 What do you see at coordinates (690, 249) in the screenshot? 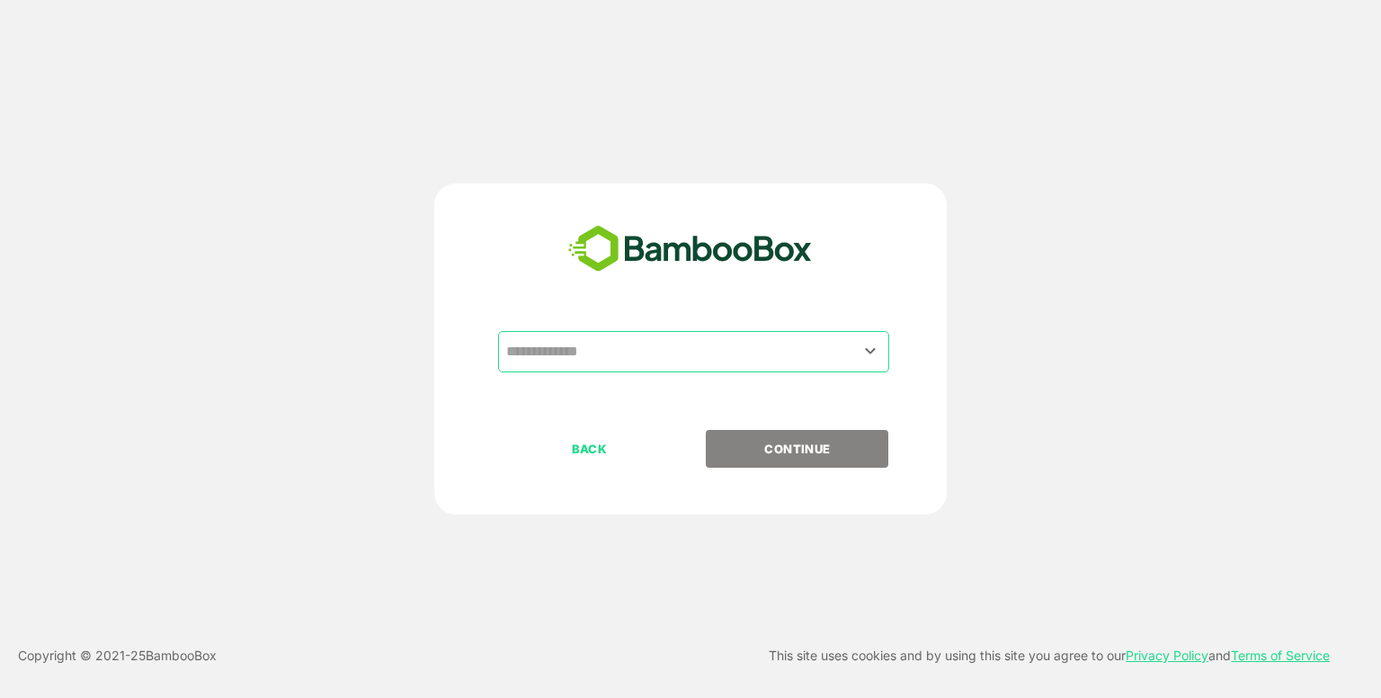
I see `img: bamboobox` at bounding box center [690, 249].